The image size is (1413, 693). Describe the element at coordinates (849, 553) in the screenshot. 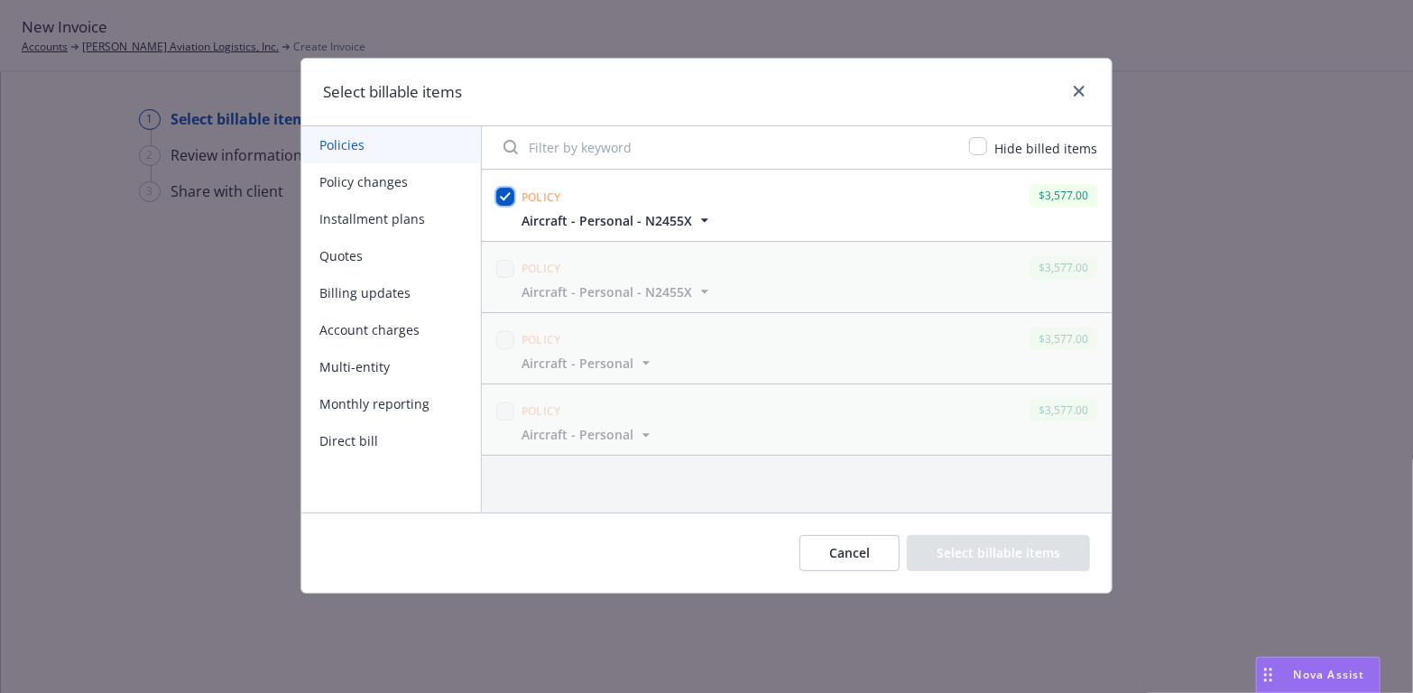

I see `button: Cancel` at that location.